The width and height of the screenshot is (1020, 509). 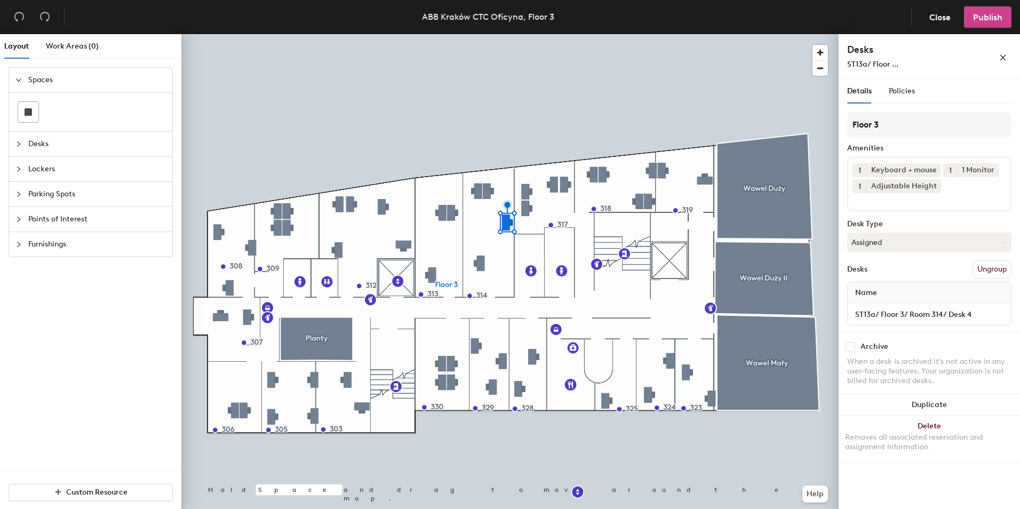 I want to click on span: Policies, so click(x=902, y=91).